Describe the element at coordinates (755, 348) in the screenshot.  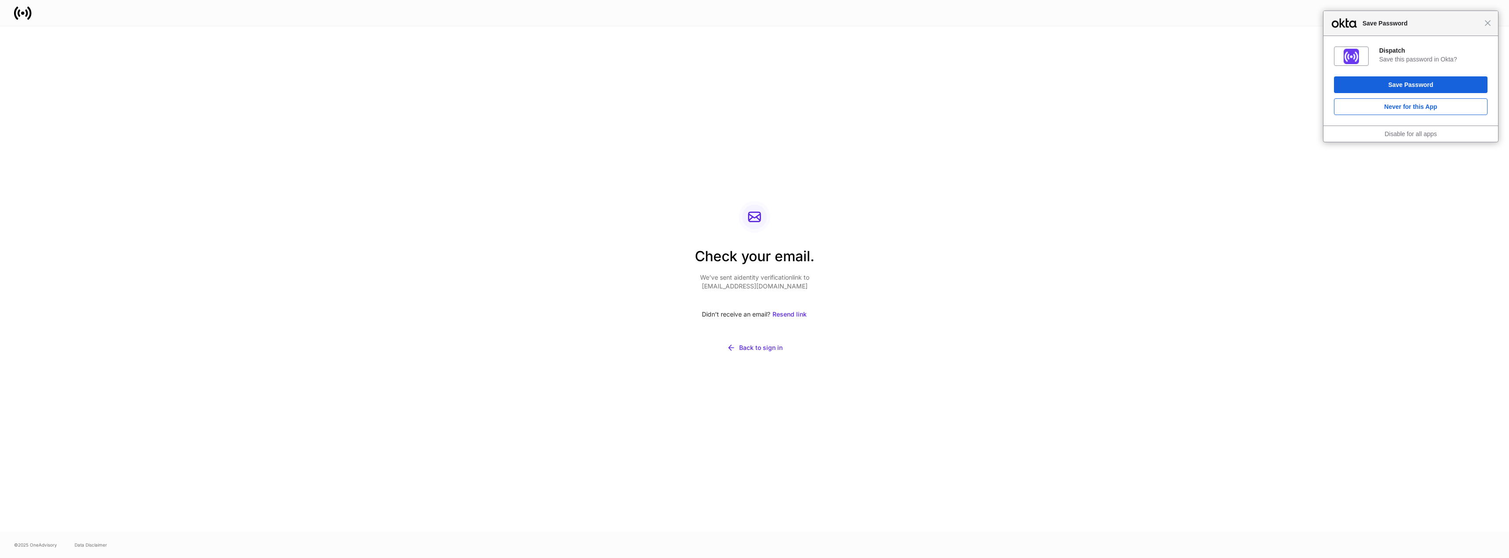
I see `button: Back to sign in` at that location.